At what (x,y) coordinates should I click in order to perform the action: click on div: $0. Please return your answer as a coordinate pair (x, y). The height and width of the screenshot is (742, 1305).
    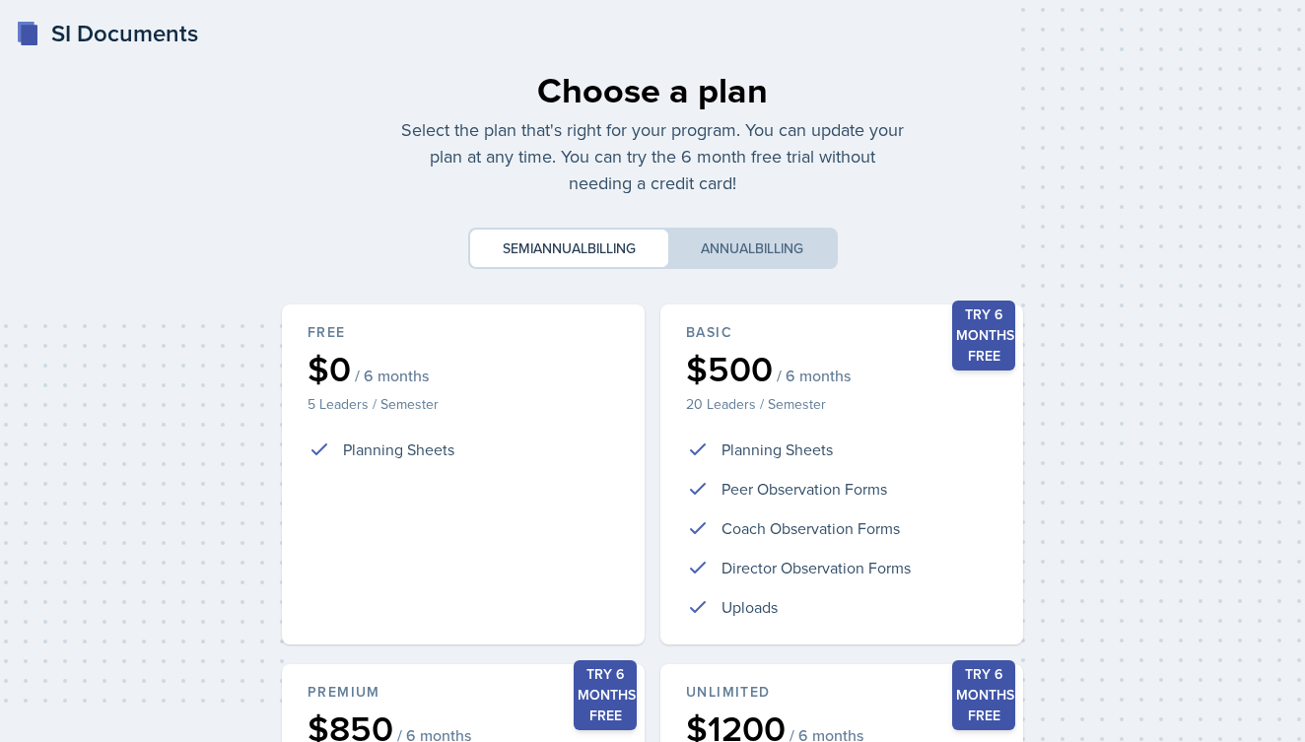
    Looking at the image, I should click on (463, 369).